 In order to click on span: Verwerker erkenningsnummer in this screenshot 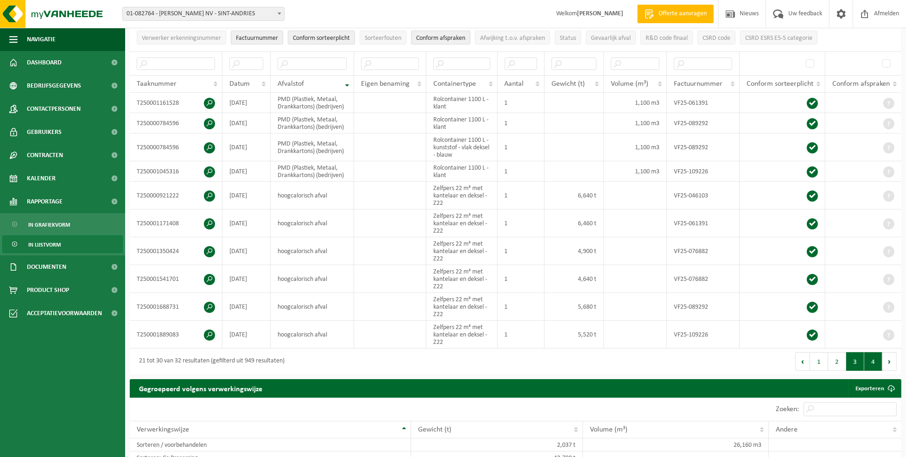, I will do `click(181, 38)`.